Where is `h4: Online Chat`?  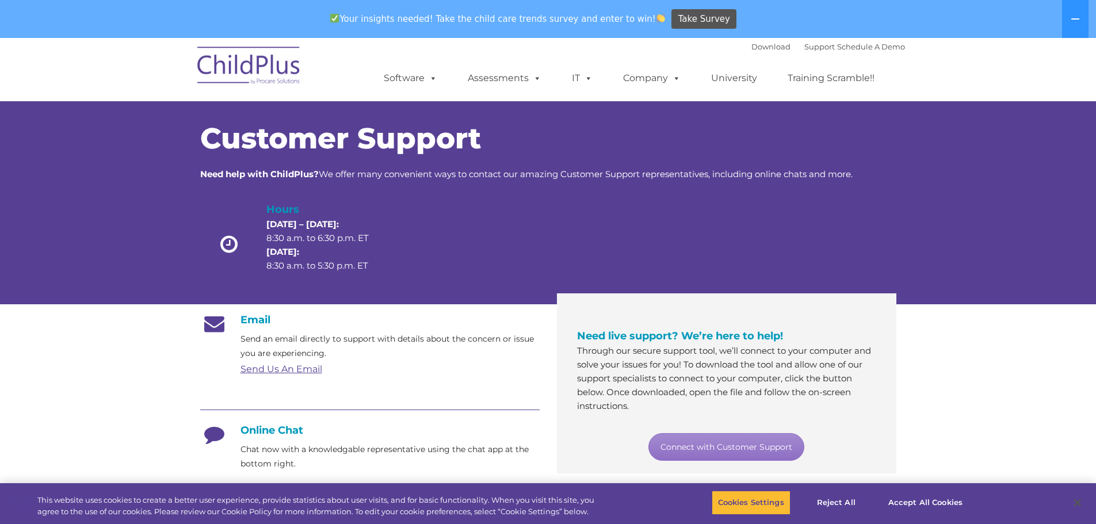 h4: Online Chat is located at coordinates (370, 430).